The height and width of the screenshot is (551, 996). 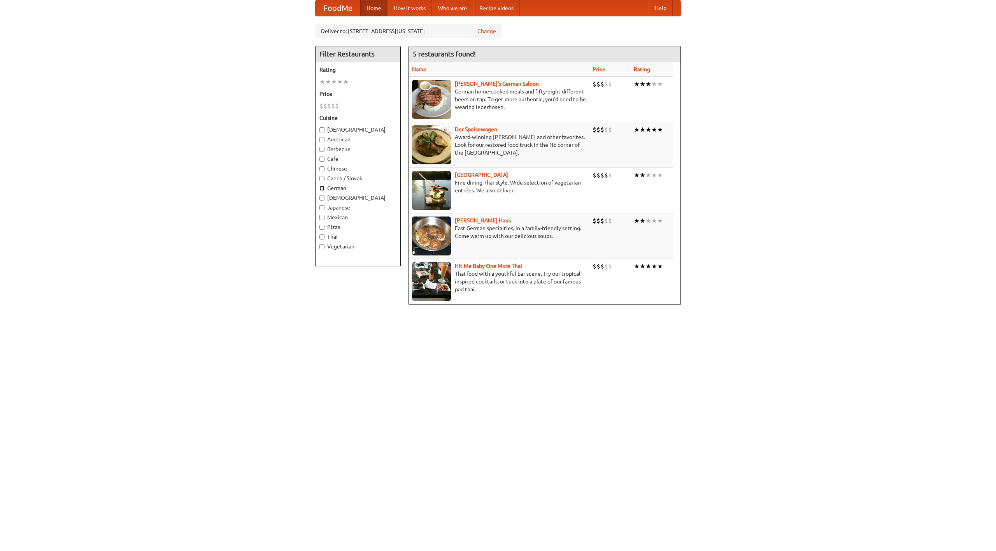 I want to click on label: Thai, so click(x=358, y=237).